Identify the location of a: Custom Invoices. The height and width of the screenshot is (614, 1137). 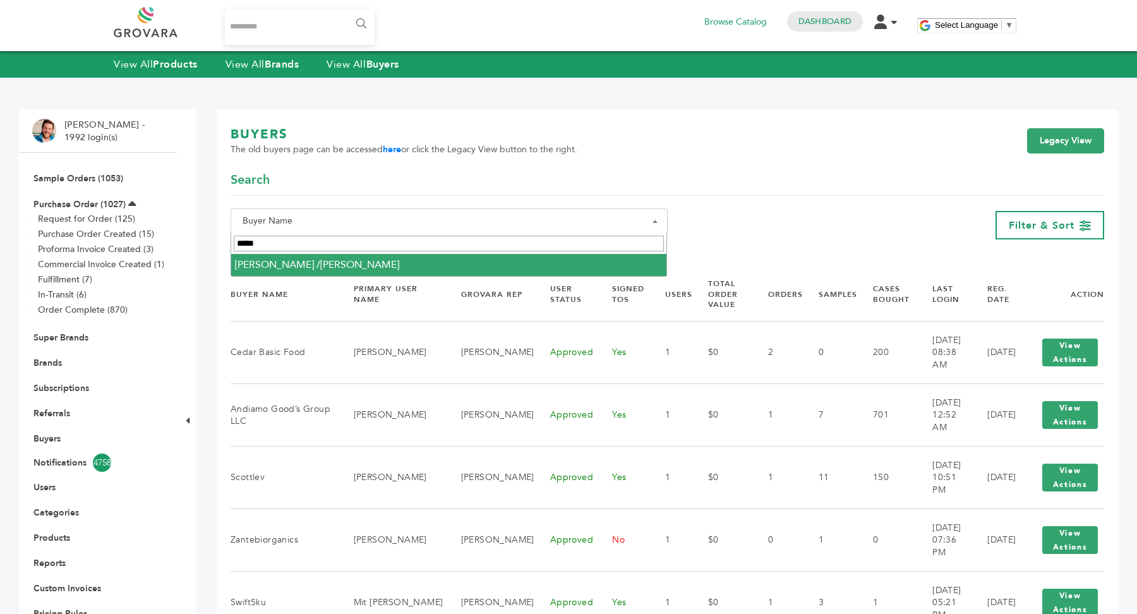
(67, 588).